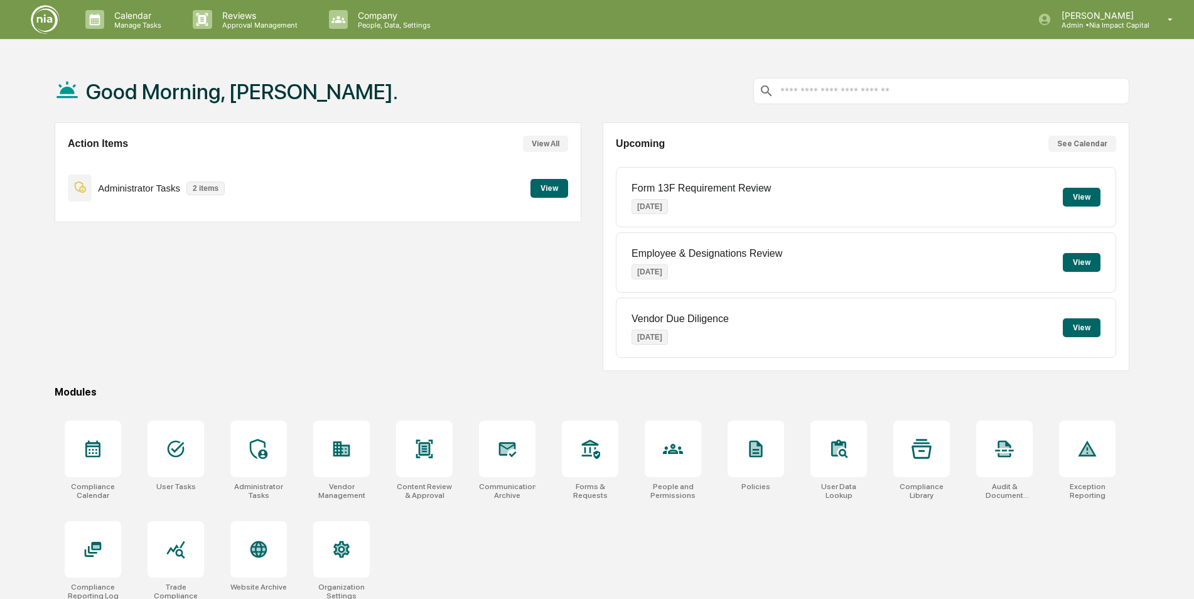 This screenshot has height=599, width=1194. I want to click on p: Company, so click(392, 15).